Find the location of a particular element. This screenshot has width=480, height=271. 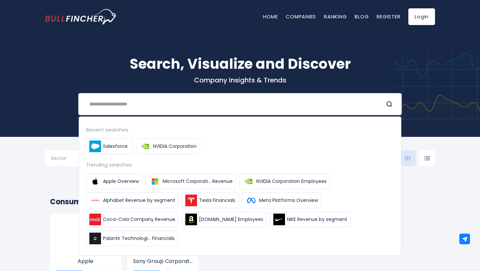

p: Company Insights & Trends is located at coordinates (240, 80).